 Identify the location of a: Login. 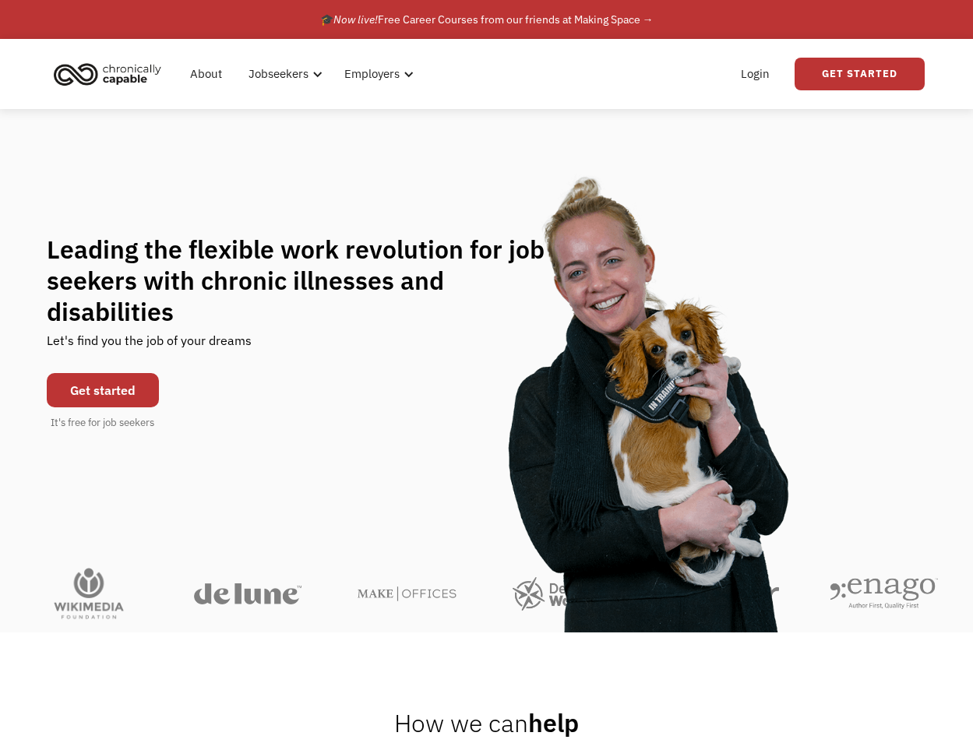
(755, 74).